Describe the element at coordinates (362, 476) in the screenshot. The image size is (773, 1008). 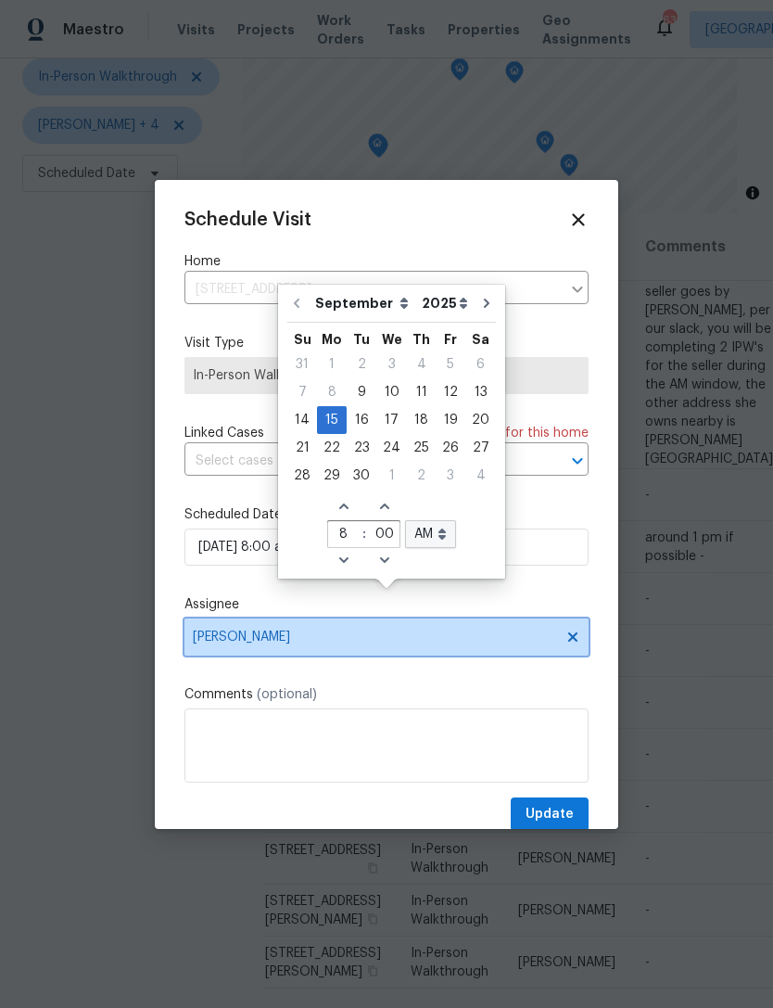
I see `div: 30` at that location.